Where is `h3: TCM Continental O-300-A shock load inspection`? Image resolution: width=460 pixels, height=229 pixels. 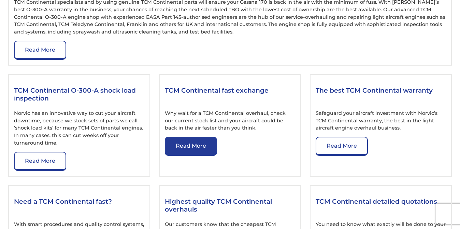
h3: TCM Continental O-300-A shock load inspection is located at coordinates (79, 95).